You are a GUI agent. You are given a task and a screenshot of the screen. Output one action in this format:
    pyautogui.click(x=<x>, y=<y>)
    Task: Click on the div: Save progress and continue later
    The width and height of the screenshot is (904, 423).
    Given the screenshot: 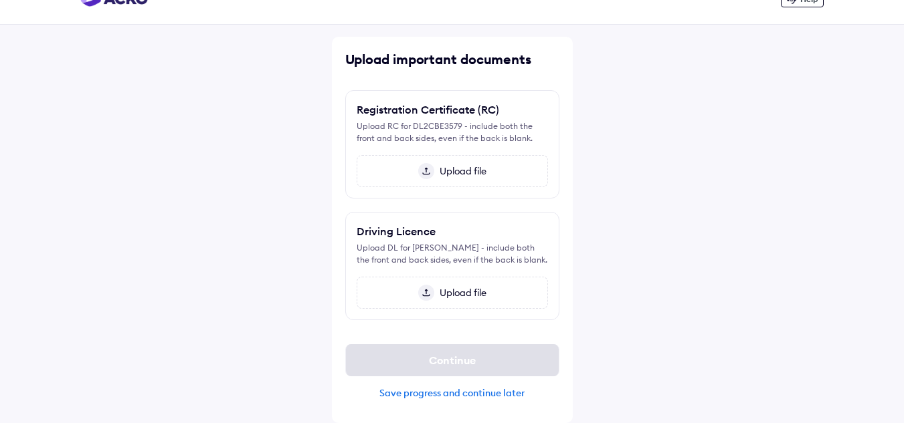 What is the action you would take?
    pyautogui.click(x=452, y=393)
    